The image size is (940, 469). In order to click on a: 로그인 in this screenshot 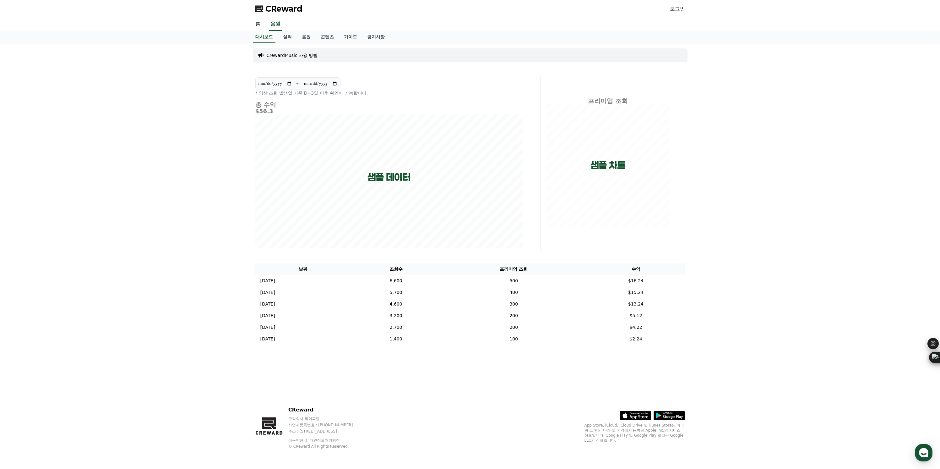, I will do `click(678, 9)`.